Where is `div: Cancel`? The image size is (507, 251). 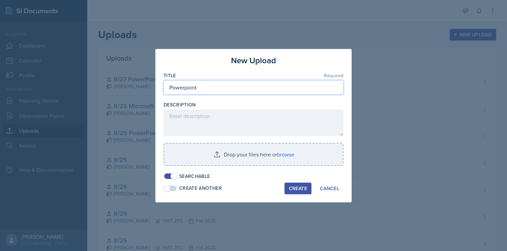 div: Cancel is located at coordinates (329, 189).